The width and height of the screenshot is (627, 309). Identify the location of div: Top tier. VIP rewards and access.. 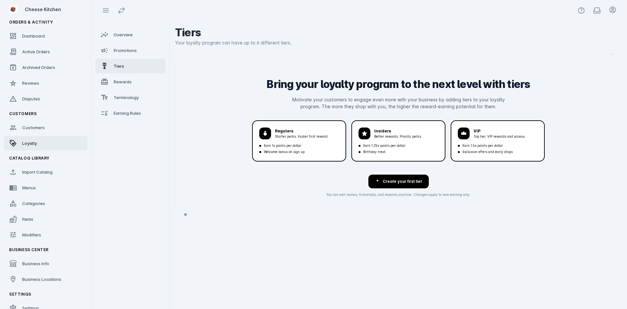
(499, 136).